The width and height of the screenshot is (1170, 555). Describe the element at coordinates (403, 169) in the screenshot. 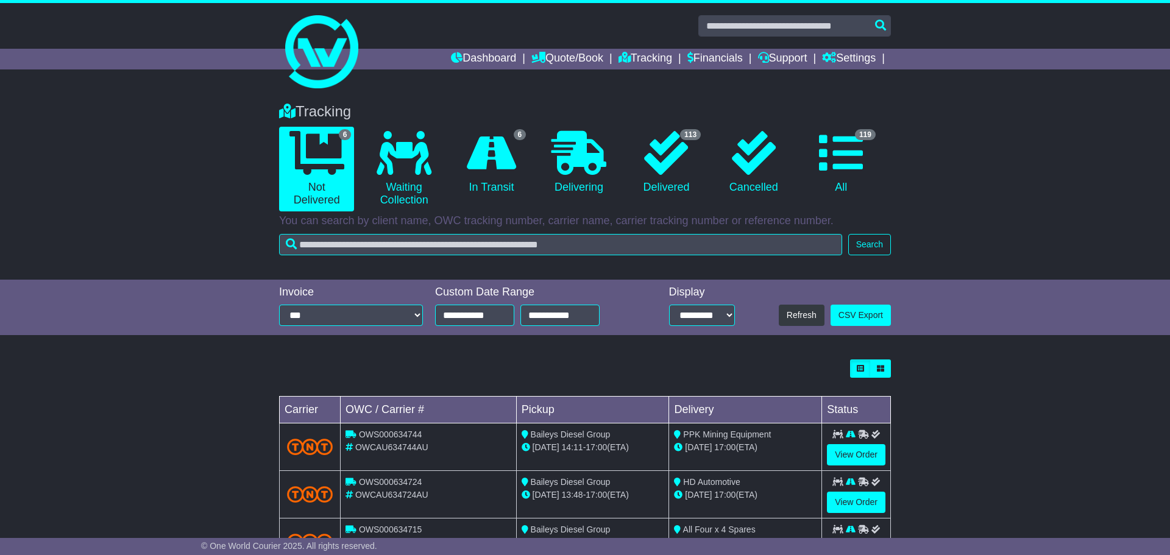

I see `a: Waiting Collection` at that location.